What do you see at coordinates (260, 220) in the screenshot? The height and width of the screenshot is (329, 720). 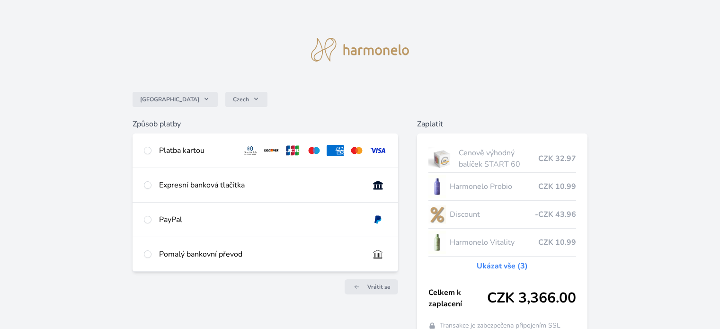 I see `div: PayPal` at bounding box center [260, 220].